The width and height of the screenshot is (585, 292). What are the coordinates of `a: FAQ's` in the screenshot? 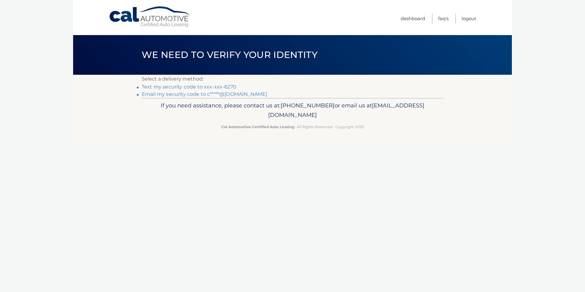 It's located at (444, 18).